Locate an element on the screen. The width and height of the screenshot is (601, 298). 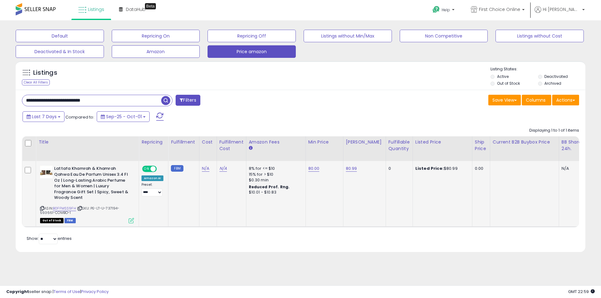
small: FBM is located at coordinates (177, 168).